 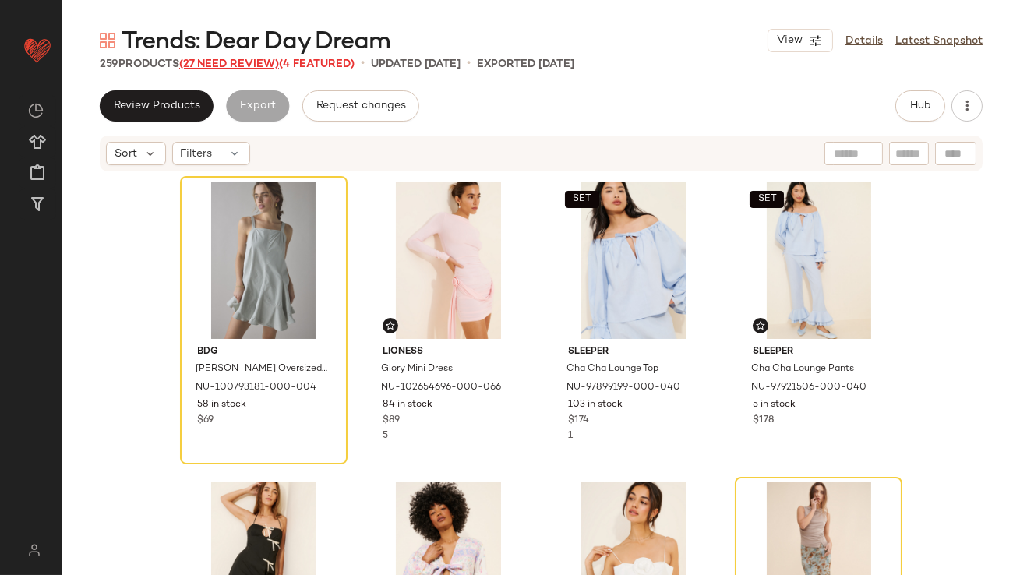 I want to click on span: Filters, so click(x=196, y=153).